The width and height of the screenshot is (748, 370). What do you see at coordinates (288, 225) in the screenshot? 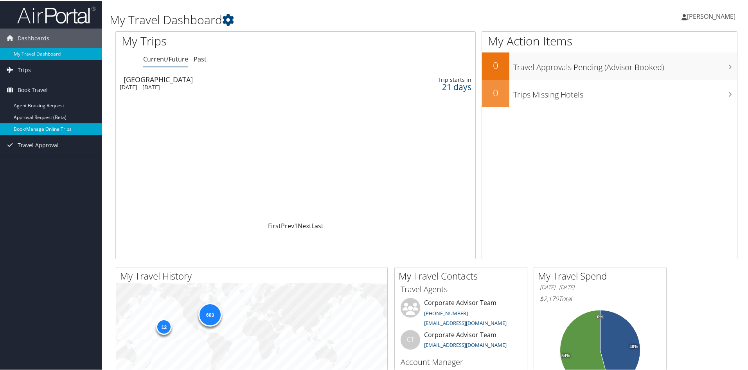
I see `a: Prev` at bounding box center [288, 225].